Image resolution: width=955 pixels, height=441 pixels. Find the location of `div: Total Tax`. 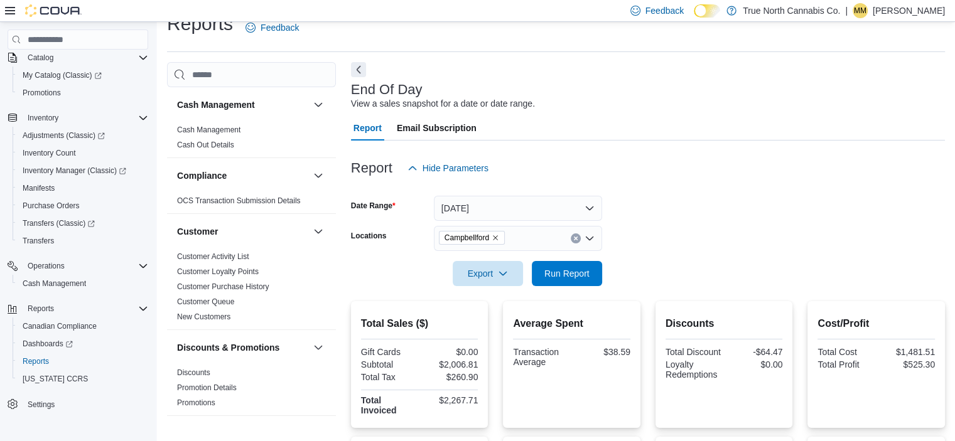

div: Total Tax is located at coordinates (389, 377).